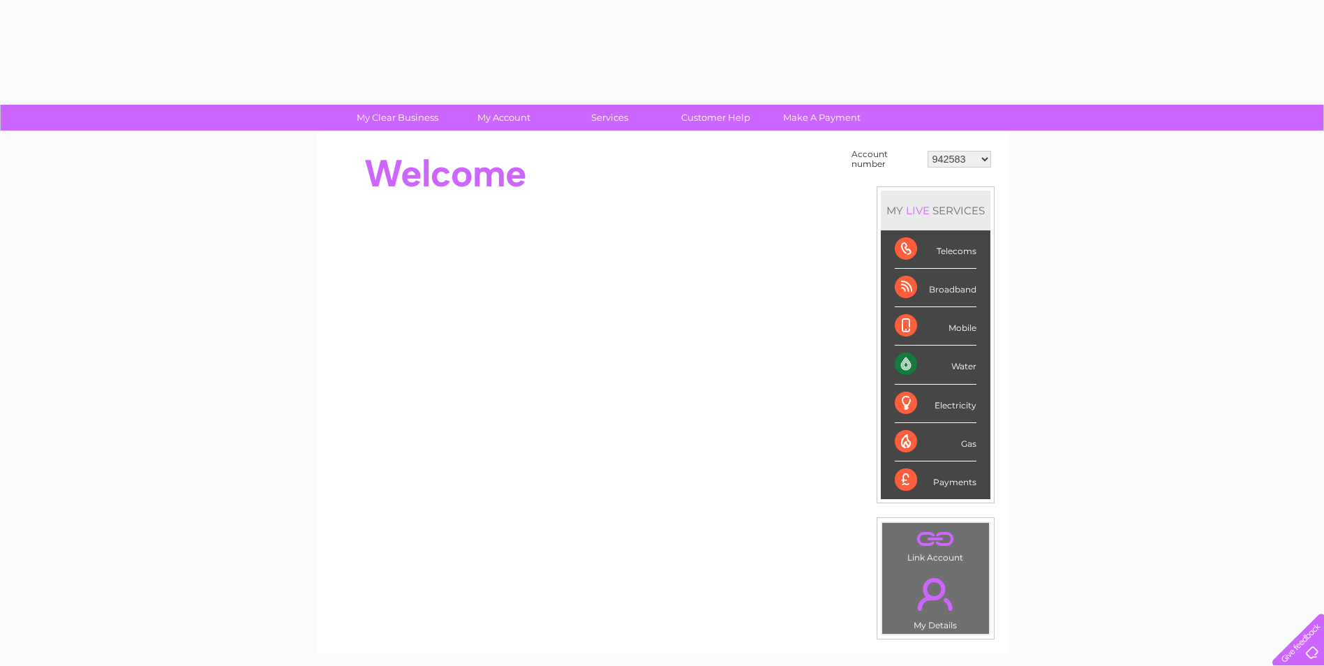 The height and width of the screenshot is (666, 1324). I want to click on a: My Account, so click(503, 117).